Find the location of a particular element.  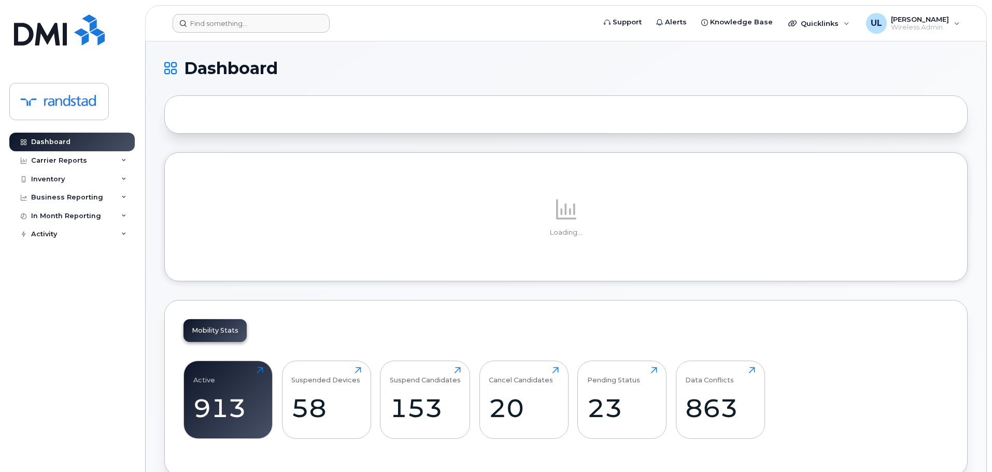

div: 153 is located at coordinates (425, 408).